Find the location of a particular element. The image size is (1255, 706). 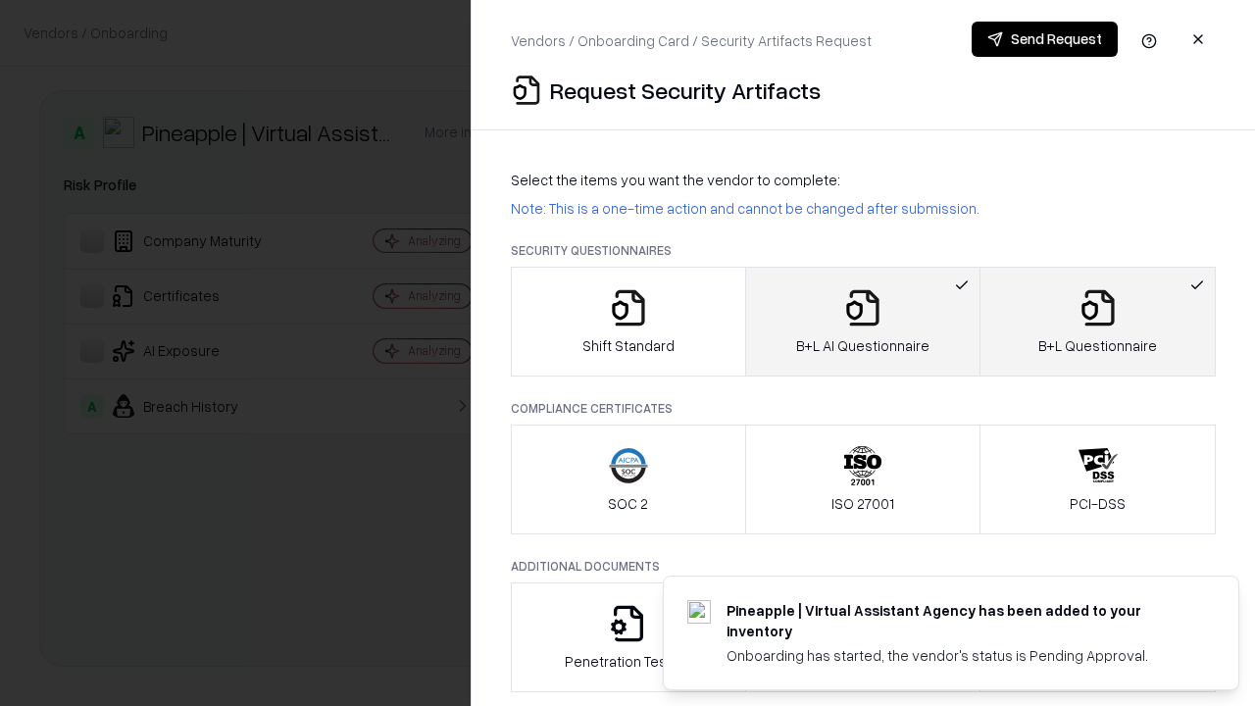

button: Shift Standard is located at coordinates (628, 322).